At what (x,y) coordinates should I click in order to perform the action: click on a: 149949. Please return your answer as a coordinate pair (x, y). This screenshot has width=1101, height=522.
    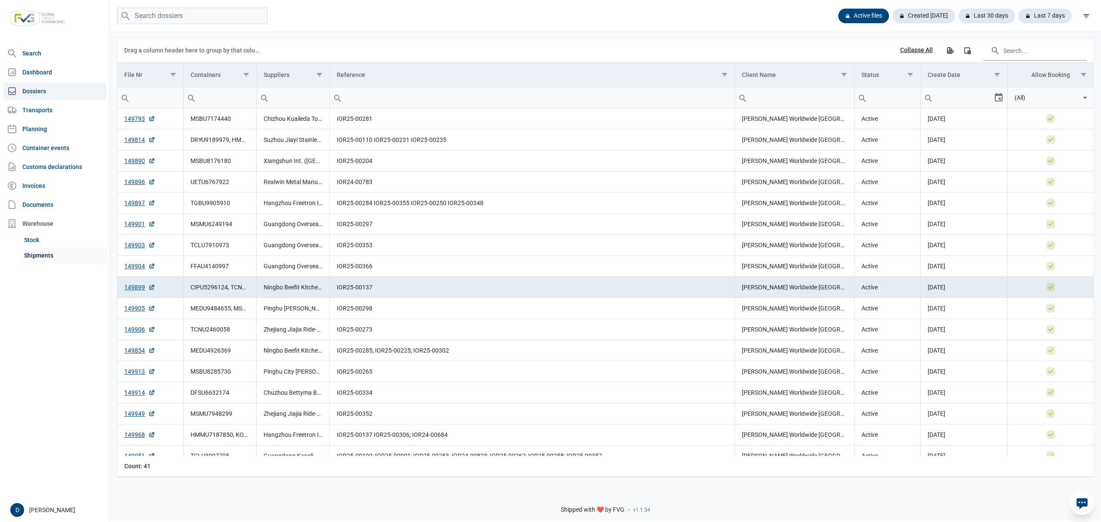
    Looking at the image, I should click on (140, 414).